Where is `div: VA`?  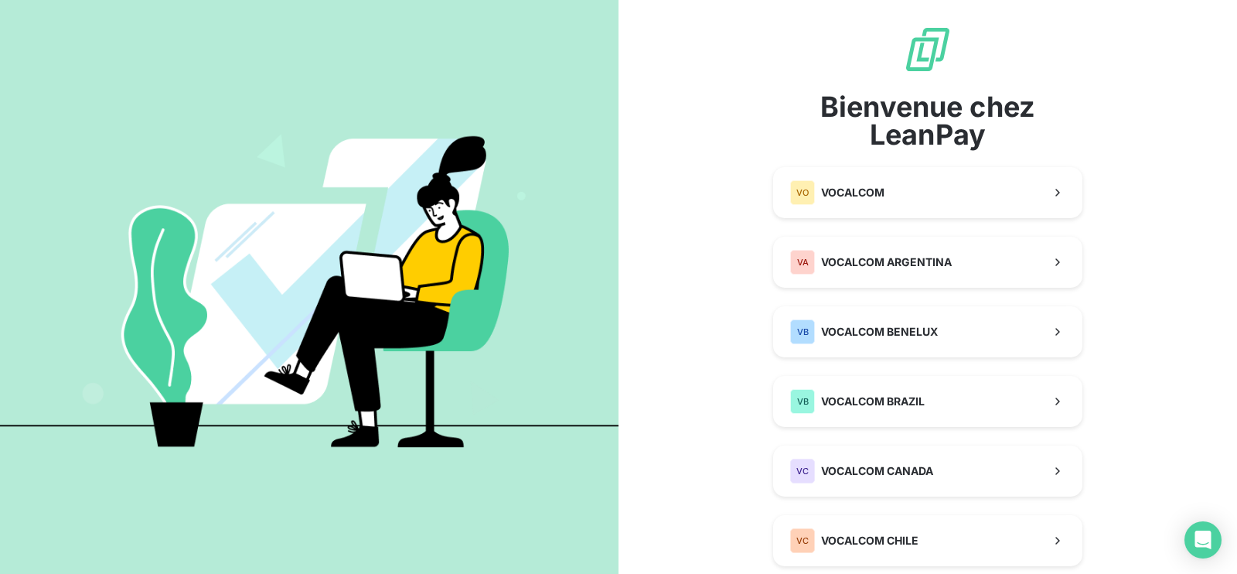 div: VA is located at coordinates (803, 262).